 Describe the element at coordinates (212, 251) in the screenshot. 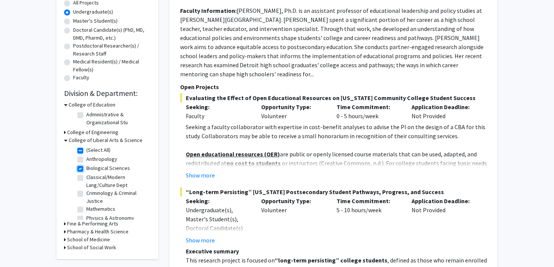

I see `strong: Executive summary` at that location.